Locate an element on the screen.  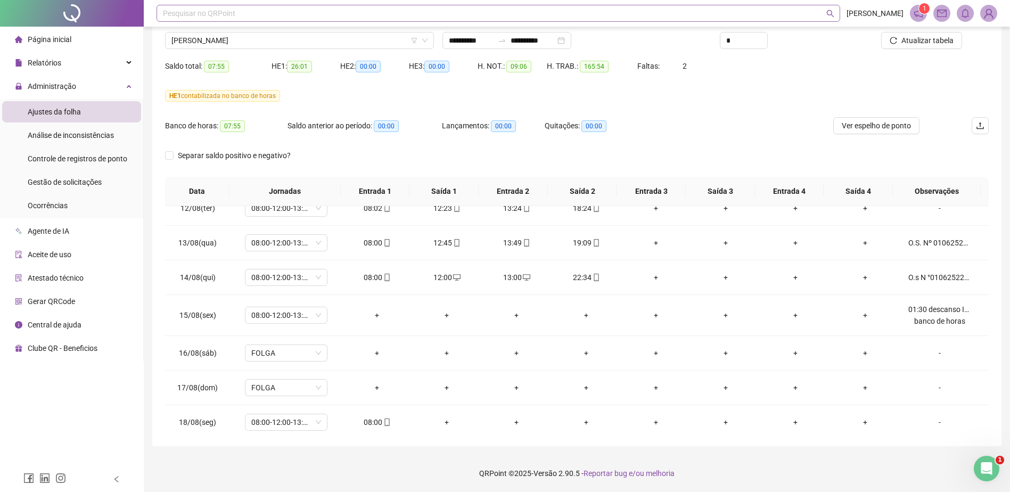
th: Entrada 2 is located at coordinates (513, 191).